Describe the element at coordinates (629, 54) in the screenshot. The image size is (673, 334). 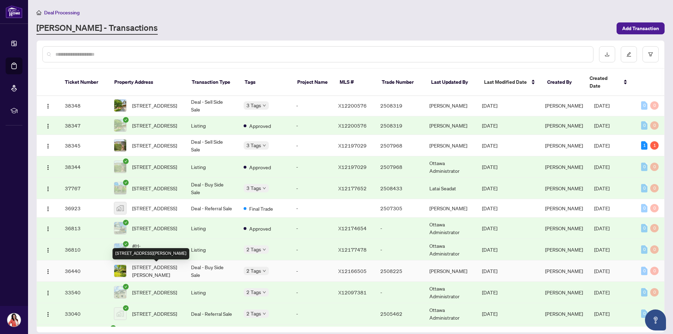
I see `button: edit` at that location.